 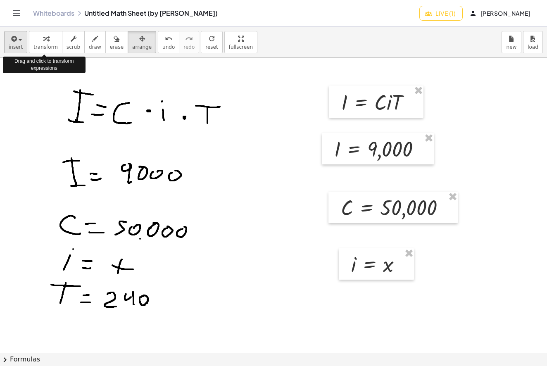 What do you see at coordinates (241, 47) in the screenshot?
I see `span: fullscreen` at bounding box center [241, 47].